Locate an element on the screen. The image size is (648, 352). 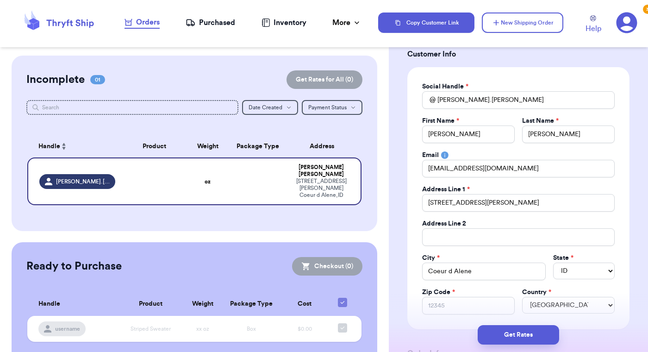
a: Orders is located at coordinates (142, 23).